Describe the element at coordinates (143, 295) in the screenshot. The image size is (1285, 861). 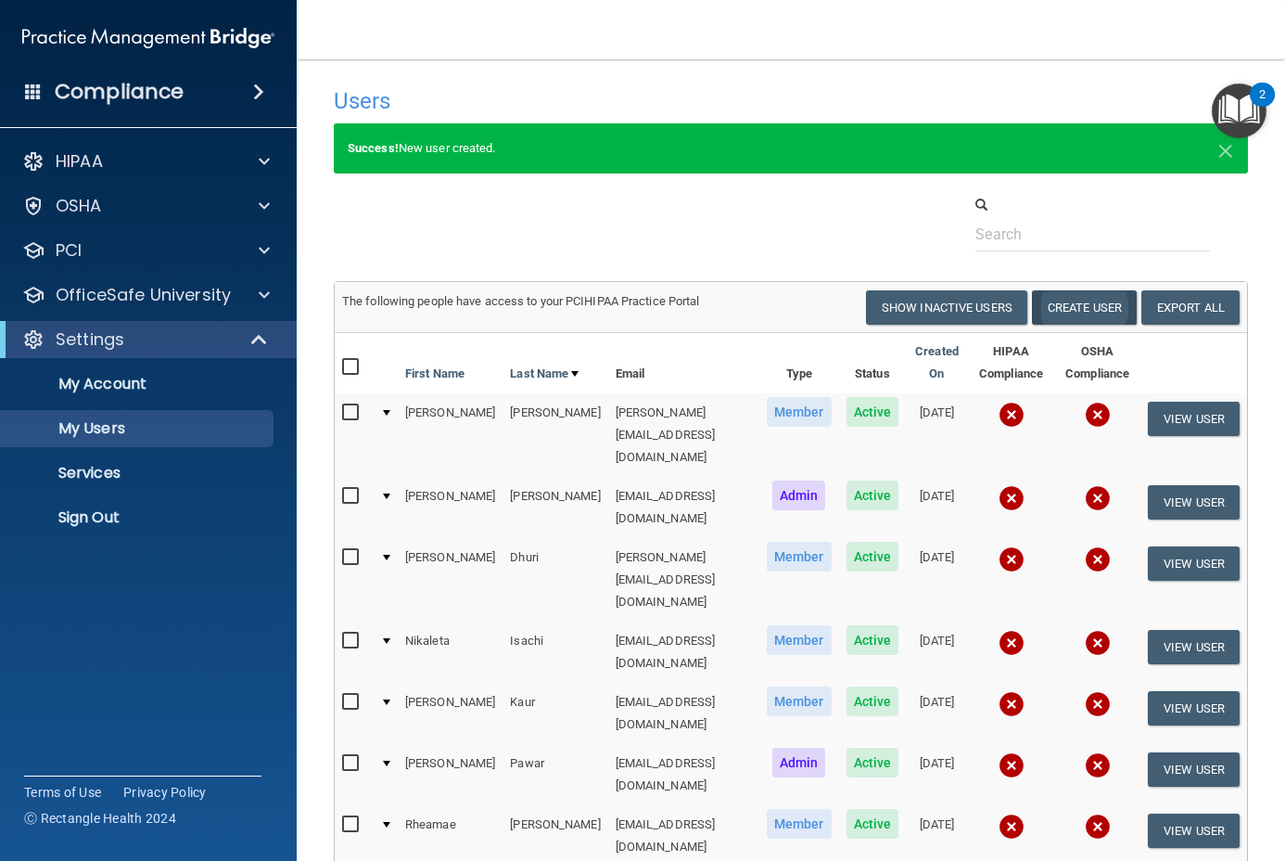
I see `p: OfficeSafe University` at that location.